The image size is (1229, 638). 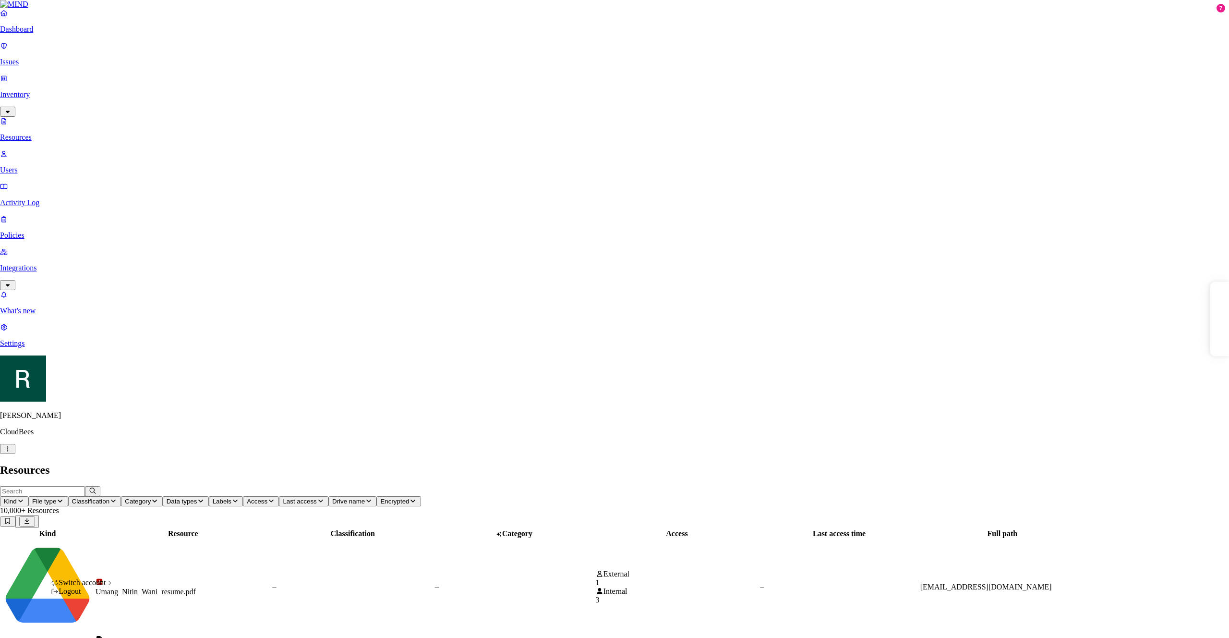 I want to click on div: 3, so click(x=677, y=600).